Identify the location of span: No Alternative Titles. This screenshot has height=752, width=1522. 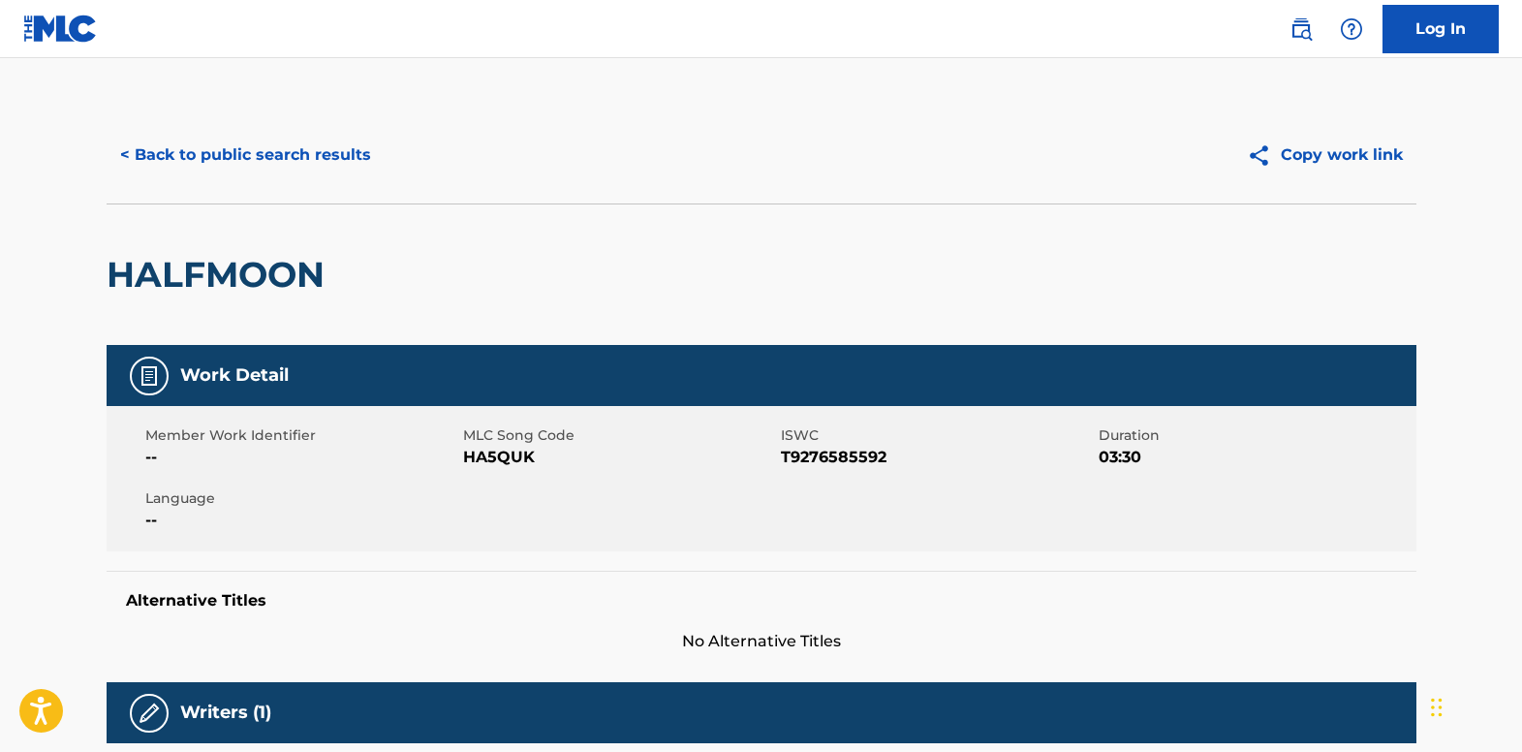
(761, 641).